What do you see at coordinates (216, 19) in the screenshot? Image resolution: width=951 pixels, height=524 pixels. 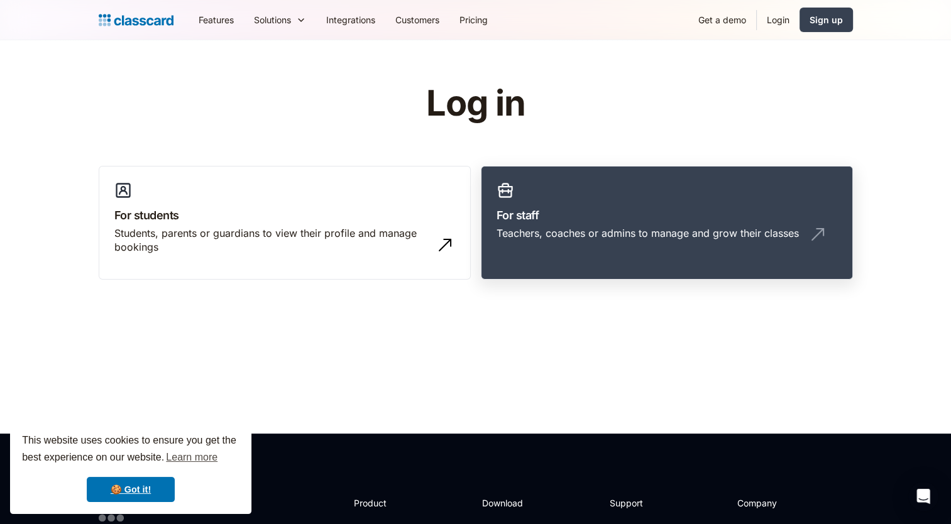 I see `a: Features` at bounding box center [216, 19].